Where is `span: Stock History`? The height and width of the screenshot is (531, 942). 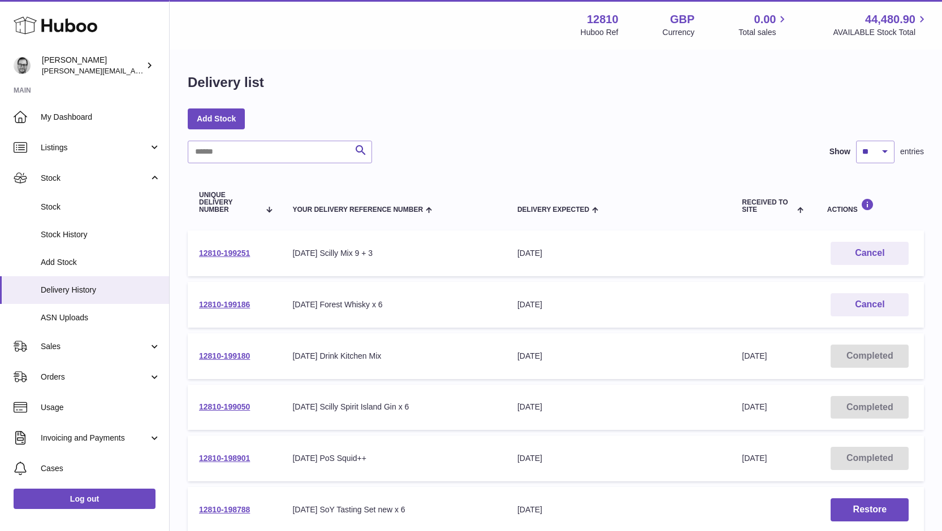
span: Stock History is located at coordinates (101, 235).